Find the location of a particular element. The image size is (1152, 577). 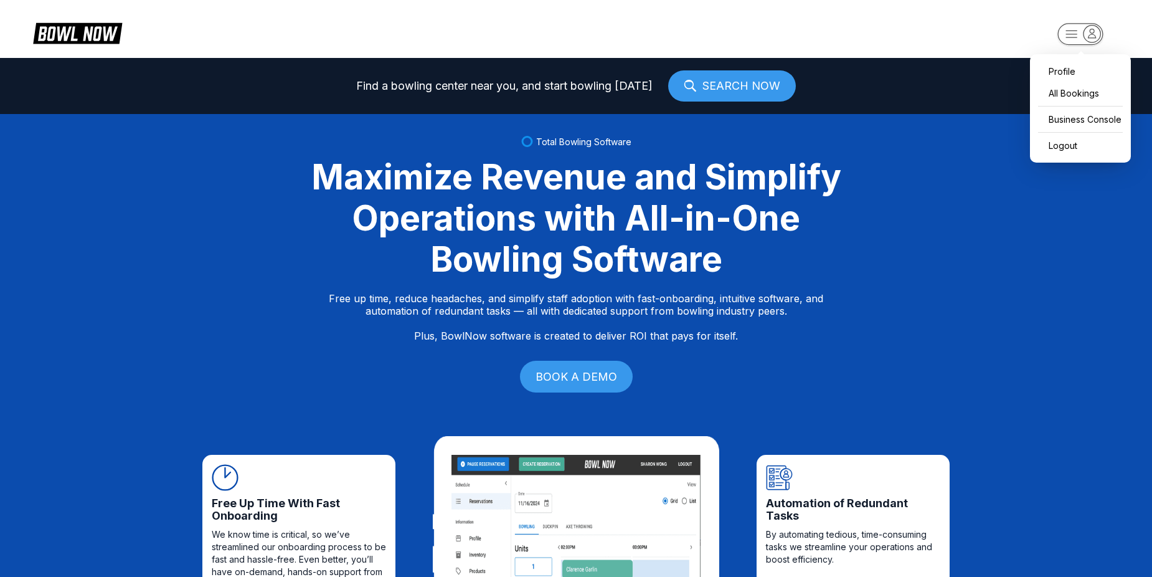

a: SEARCH NOW is located at coordinates (732, 86).